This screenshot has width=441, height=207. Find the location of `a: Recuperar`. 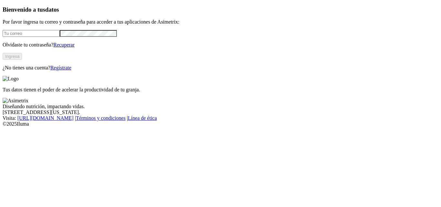

a: Recuperar is located at coordinates (64, 45).